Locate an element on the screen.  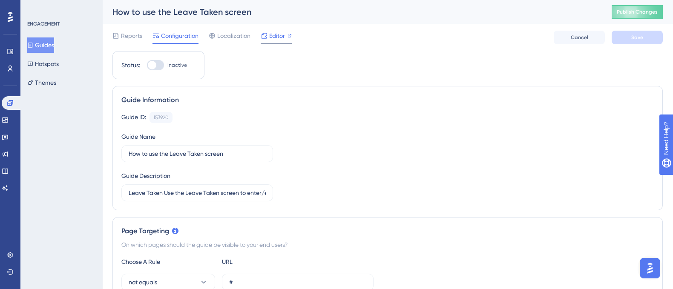
div: Guide Information is located at coordinates (388, 100).